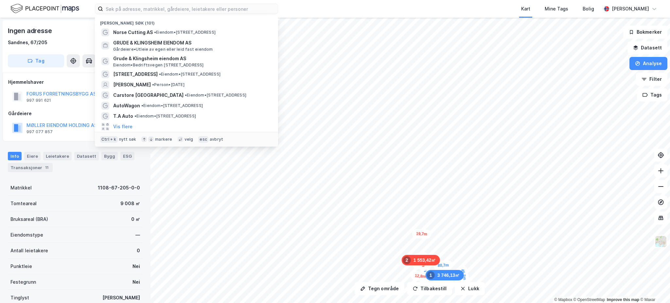  What do you see at coordinates (123, 127) in the screenshot?
I see `button: Vis flere` at bounding box center [123, 127].